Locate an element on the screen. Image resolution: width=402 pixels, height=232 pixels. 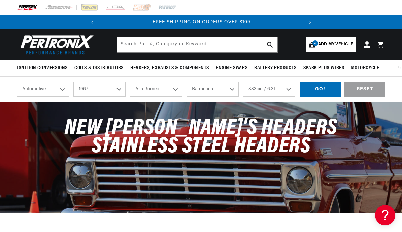
summary: Battery Products is located at coordinates (276, 68).